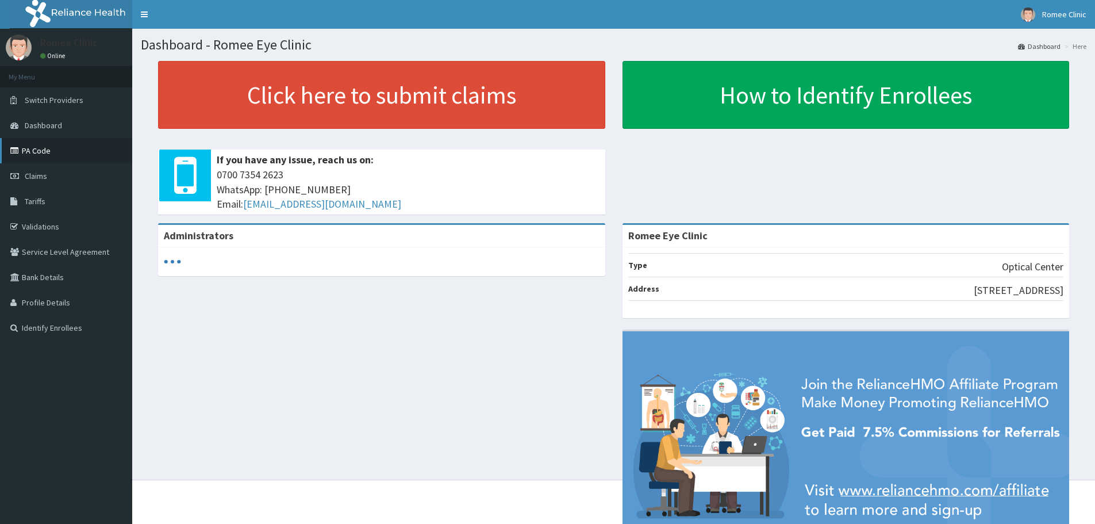 The image size is (1095, 524). I want to click on a: Click here to submit claims, so click(382, 95).